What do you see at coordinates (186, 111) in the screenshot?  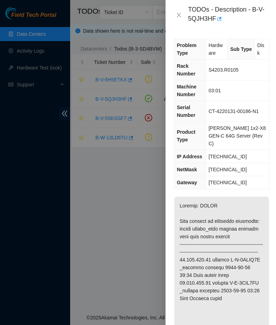 I see `span: Serial Number` at bounding box center [186, 111].